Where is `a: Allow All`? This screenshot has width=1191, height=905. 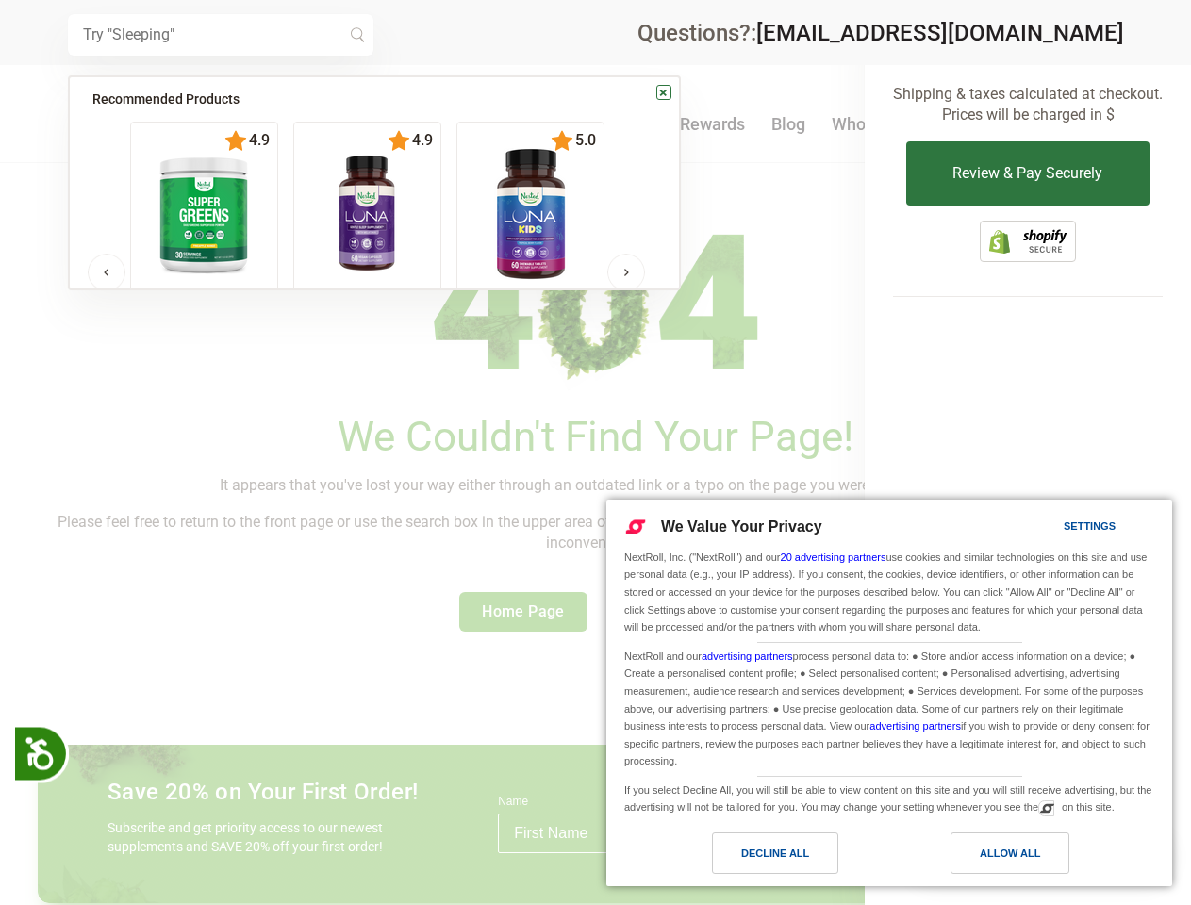 a: Allow All is located at coordinates (1025, 858).